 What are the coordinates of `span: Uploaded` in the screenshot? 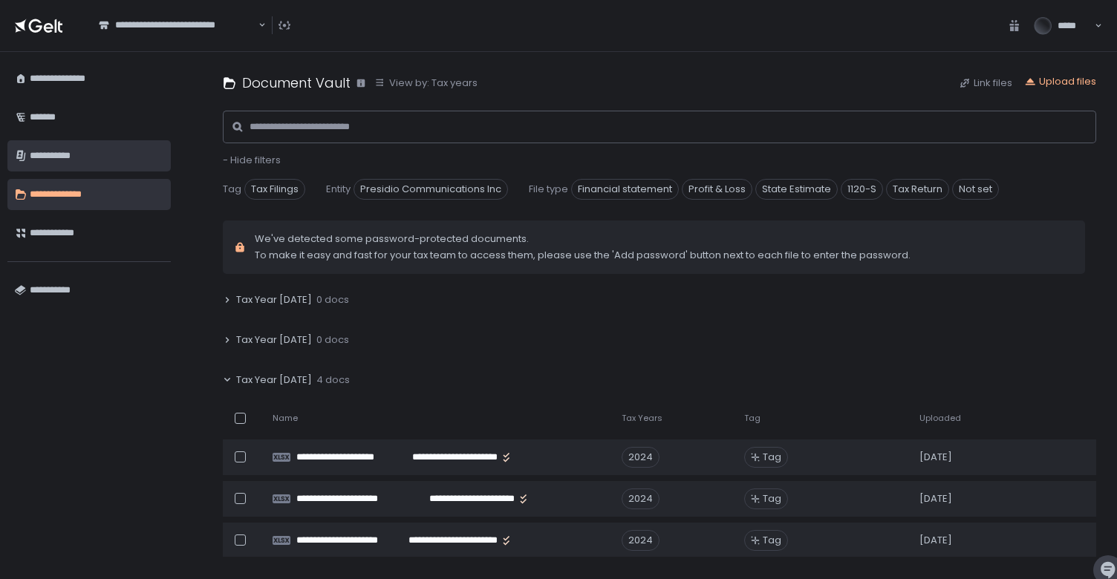 It's located at (940, 418).